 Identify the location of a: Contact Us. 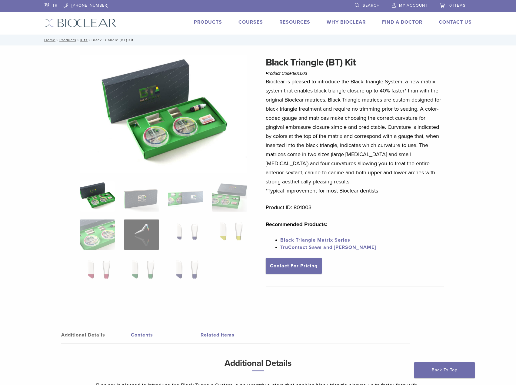
(455, 22).